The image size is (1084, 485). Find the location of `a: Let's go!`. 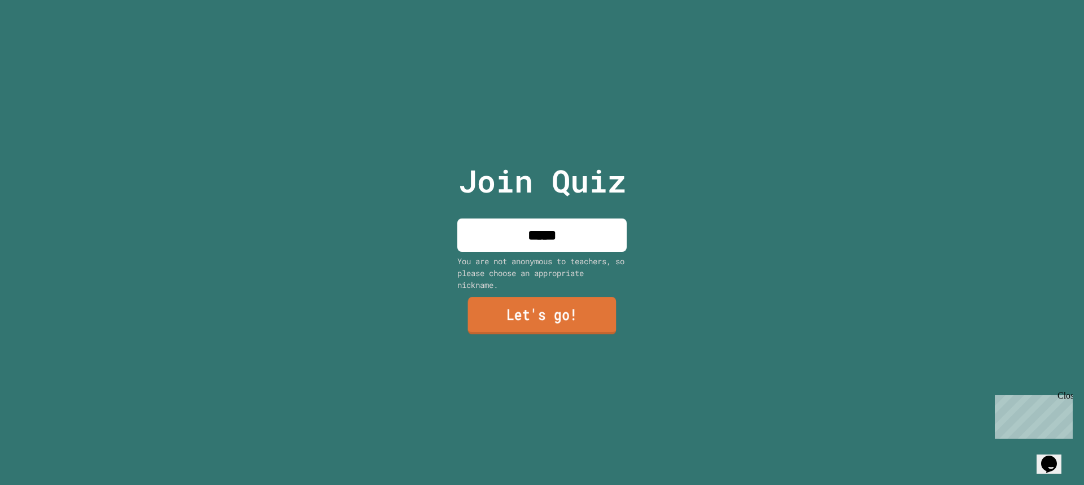

a: Let's go! is located at coordinates (542, 316).